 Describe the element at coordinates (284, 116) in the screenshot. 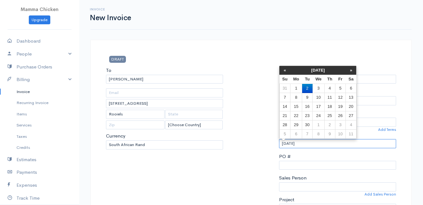

I see `td: 21` at that location.